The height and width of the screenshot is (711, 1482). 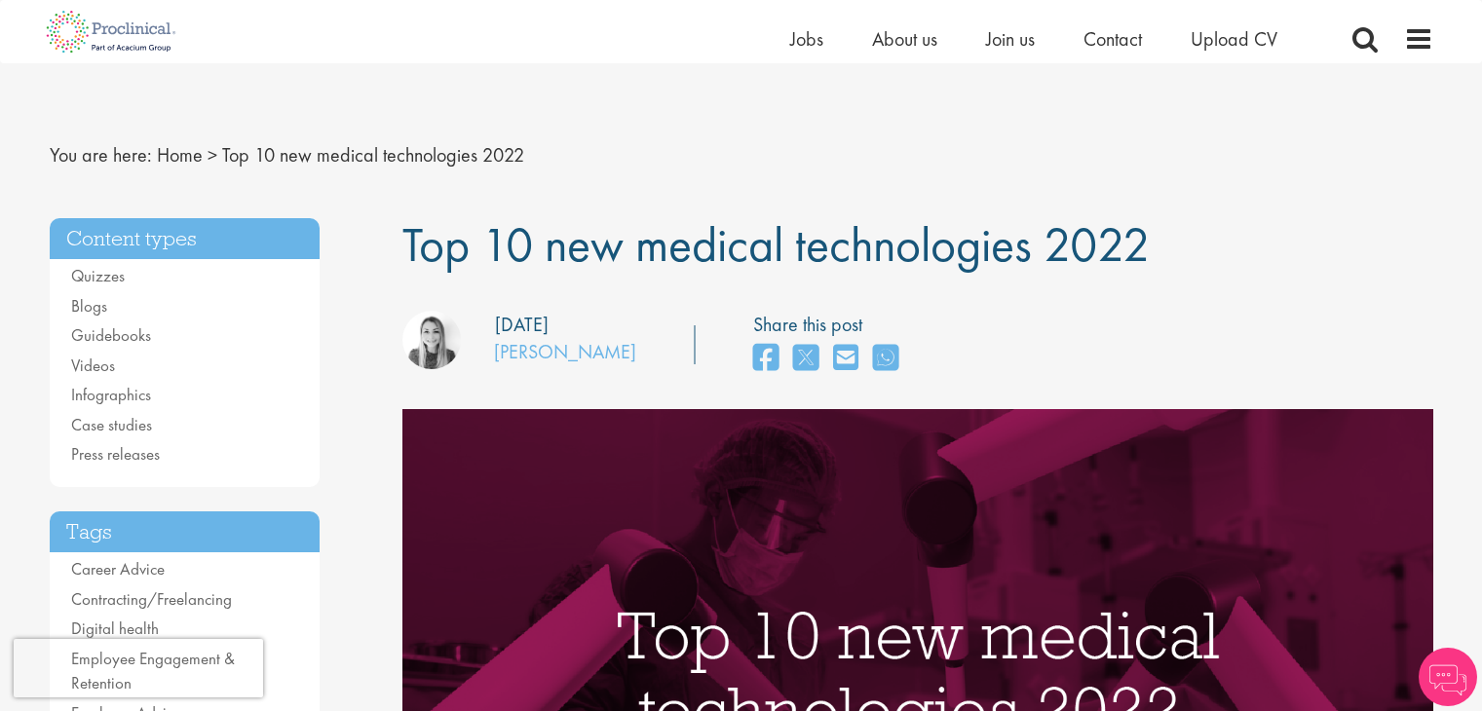 I want to click on a: Jobs, so click(x=807, y=39).